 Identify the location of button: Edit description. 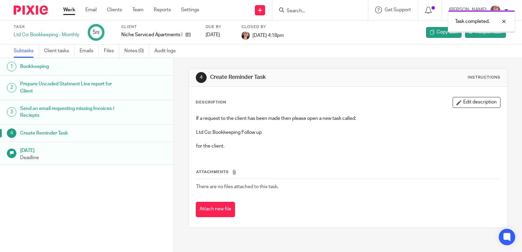
(476, 102).